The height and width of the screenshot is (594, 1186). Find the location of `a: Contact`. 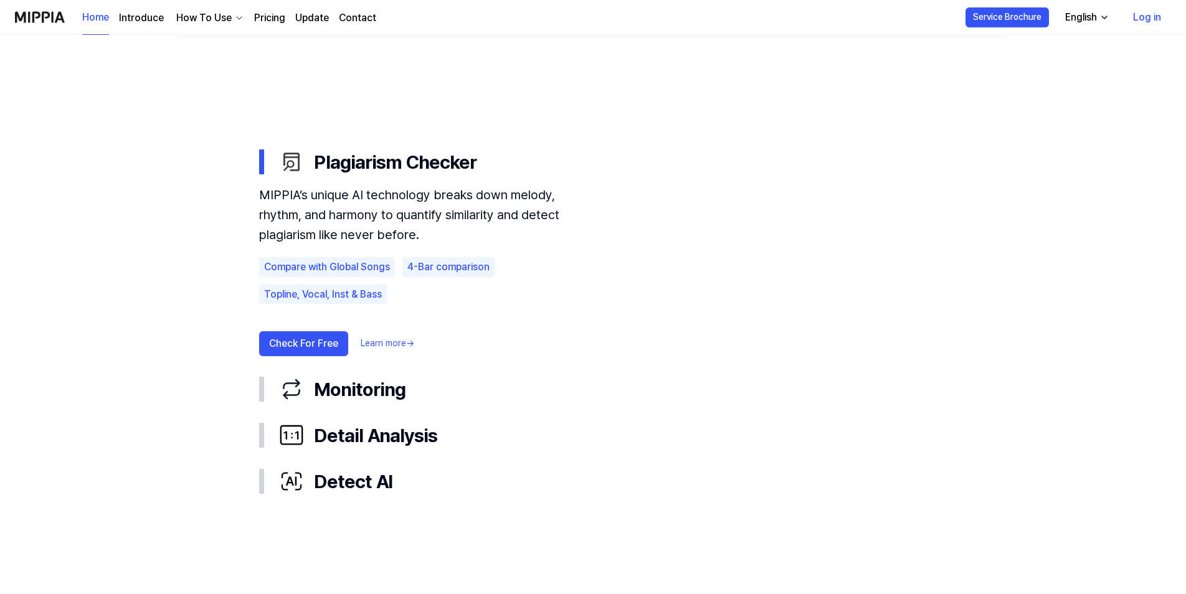

a: Contact is located at coordinates (358, 18).